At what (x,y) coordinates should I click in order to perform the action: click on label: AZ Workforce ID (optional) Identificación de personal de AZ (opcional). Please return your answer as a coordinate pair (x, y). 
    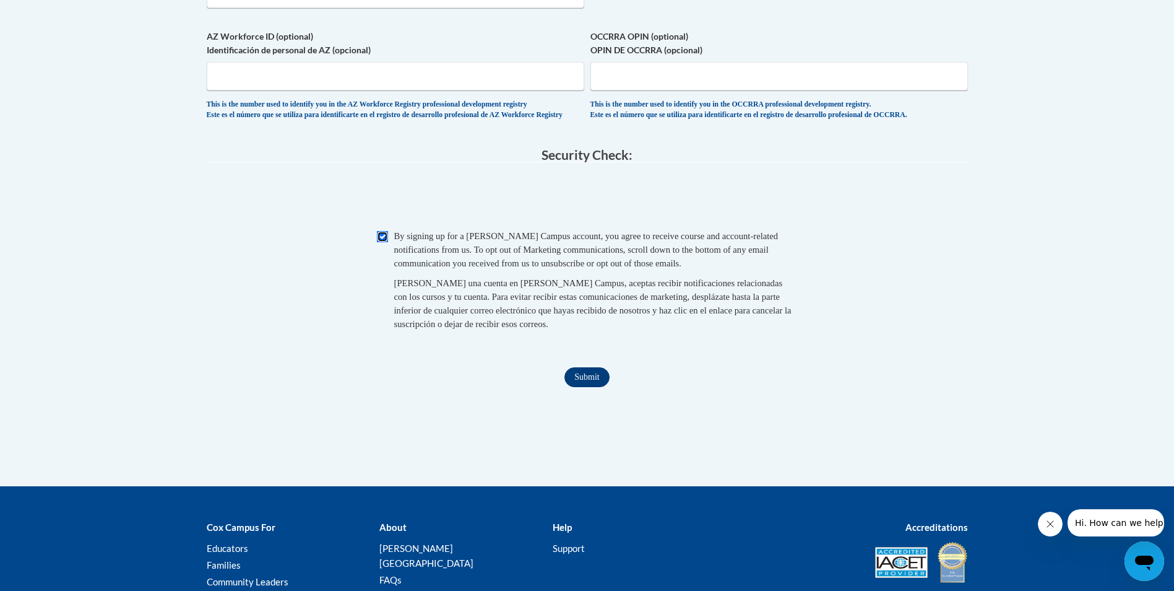
    Looking at the image, I should click on (396, 43).